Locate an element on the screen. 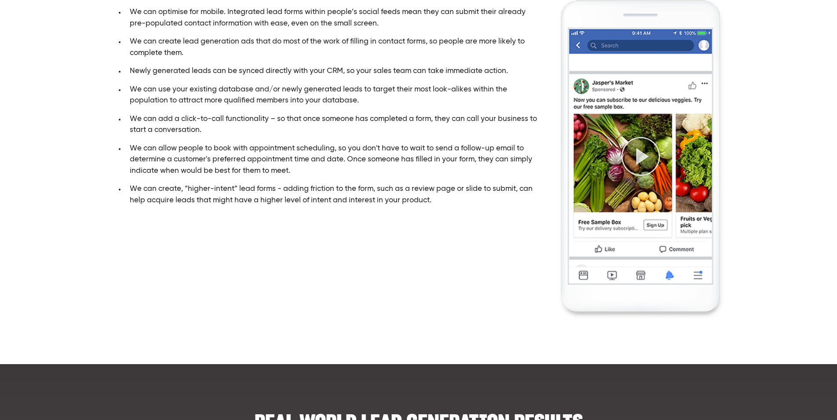 The height and width of the screenshot is (420, 837). span: We can optimise for mobile. Integrated lead forms within people’s social feeds mean they can subm... is located at coordinates (328, 18).